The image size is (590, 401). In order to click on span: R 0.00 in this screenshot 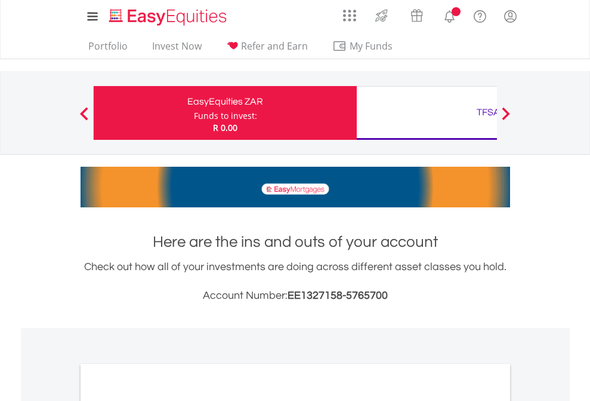, I will do `click(225, 127)`.